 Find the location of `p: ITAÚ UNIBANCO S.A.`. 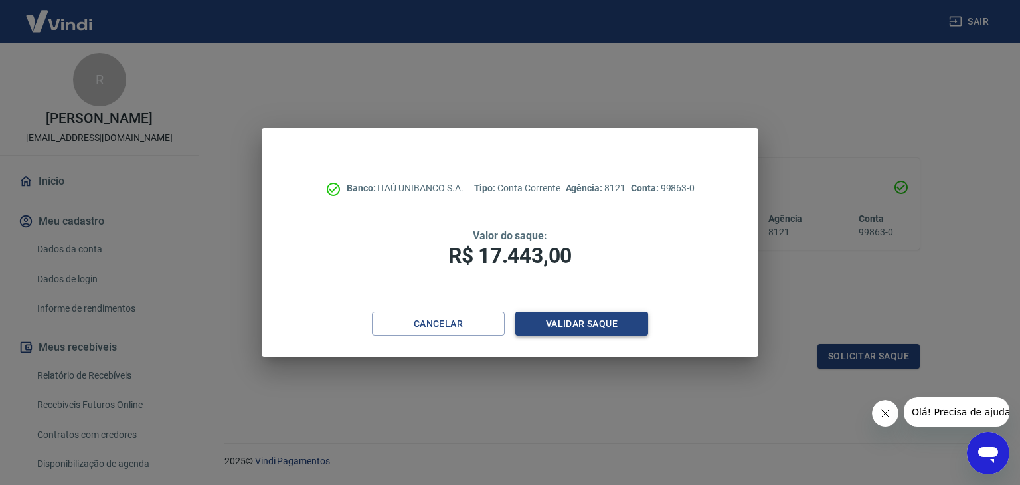

p: ITAÚ UNIBANCO S.A. is located at coordinates (405, 188).